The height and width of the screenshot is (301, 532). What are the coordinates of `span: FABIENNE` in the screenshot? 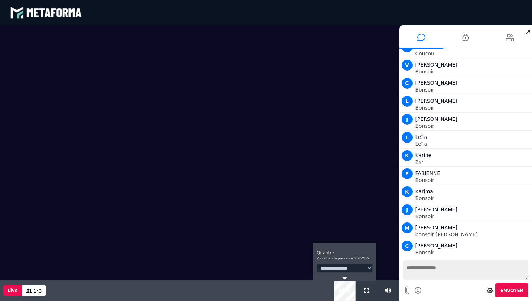 It's located at (428, 173).